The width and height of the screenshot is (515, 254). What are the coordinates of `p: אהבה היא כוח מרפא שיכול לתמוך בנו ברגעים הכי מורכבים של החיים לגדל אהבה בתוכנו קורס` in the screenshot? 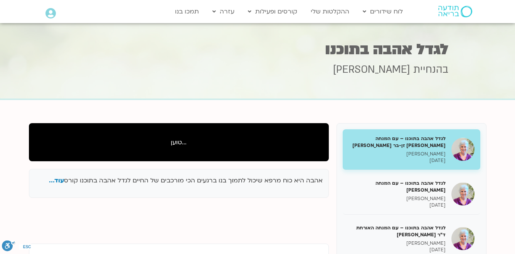 It's located at (179, 181).